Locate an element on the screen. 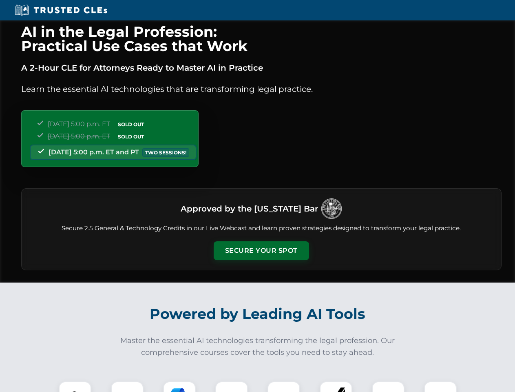 The height and width of the screenshot is (392, 515). img: Trusted CLEs is located at coordinates (61, 10).